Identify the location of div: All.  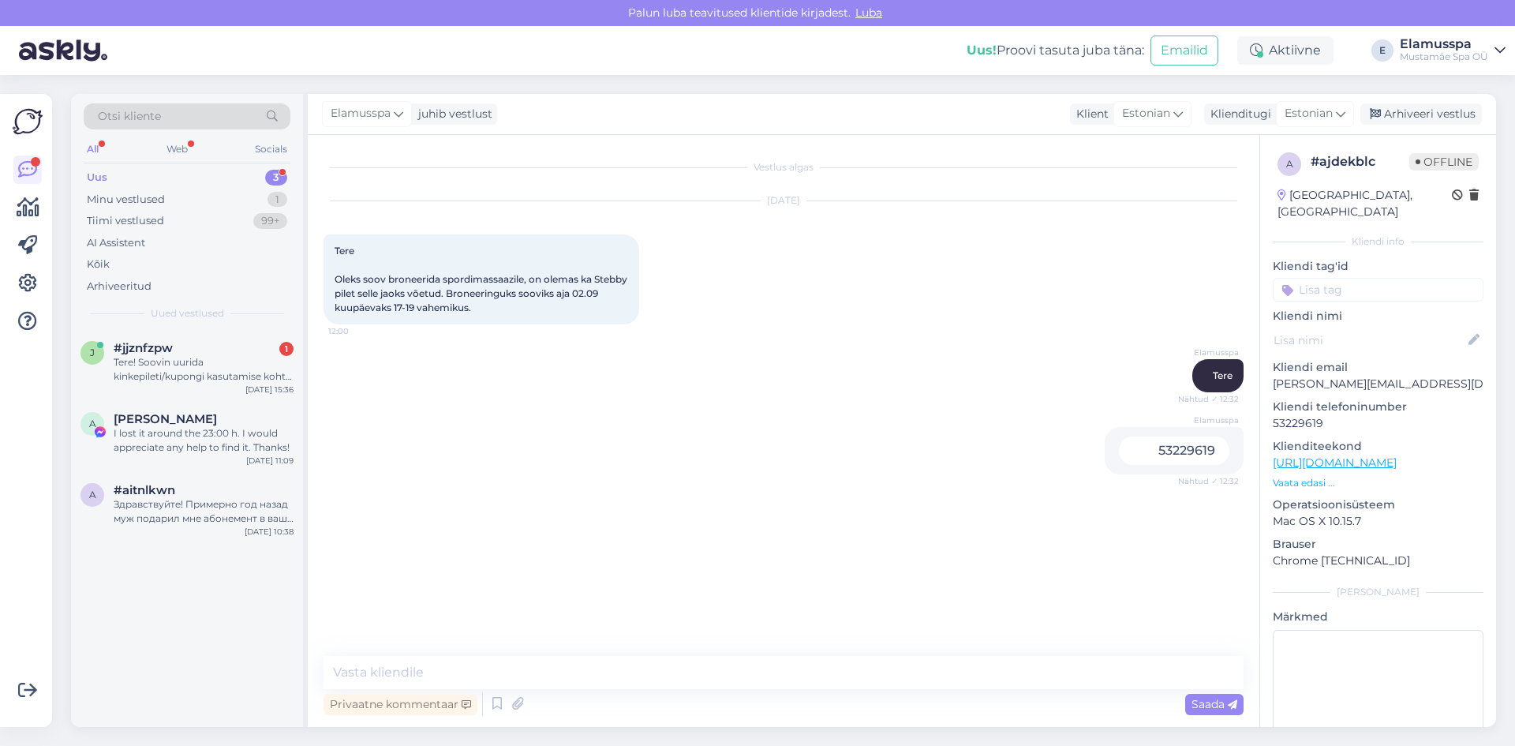
(92, 149).